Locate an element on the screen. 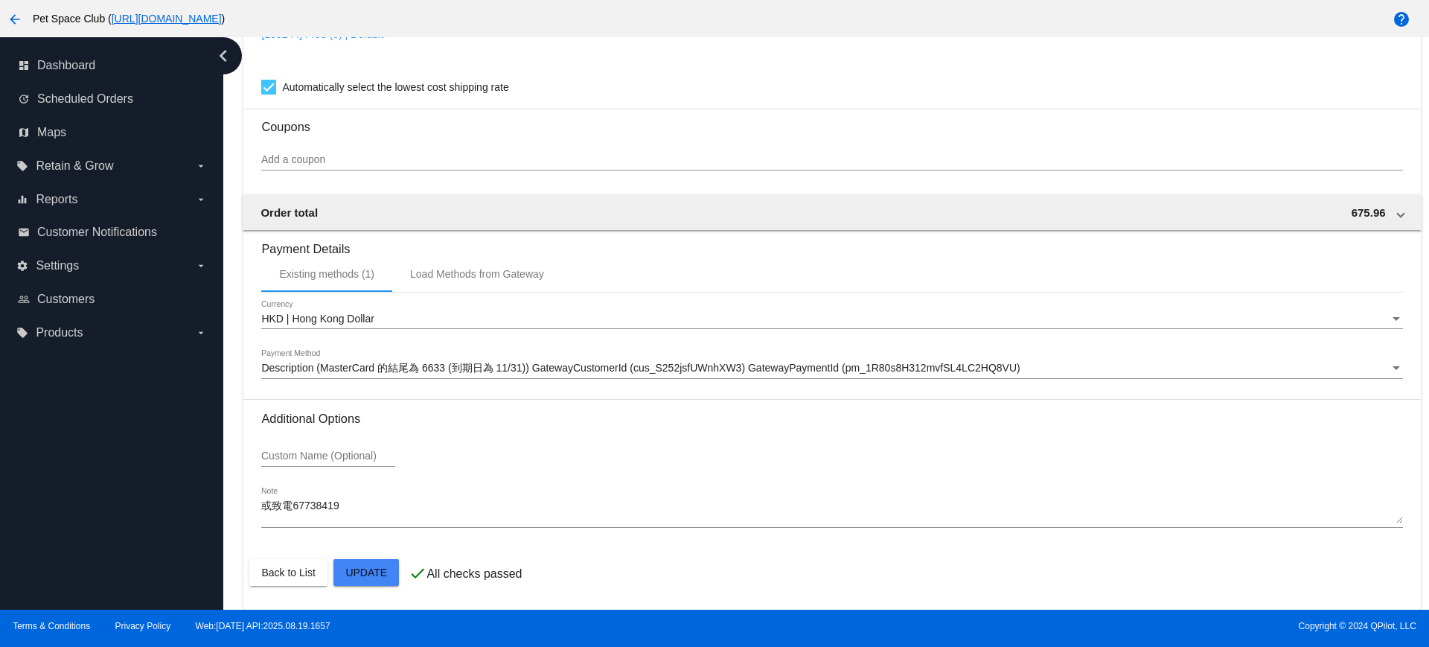  span: Customers is located at coordinates (66, 299).